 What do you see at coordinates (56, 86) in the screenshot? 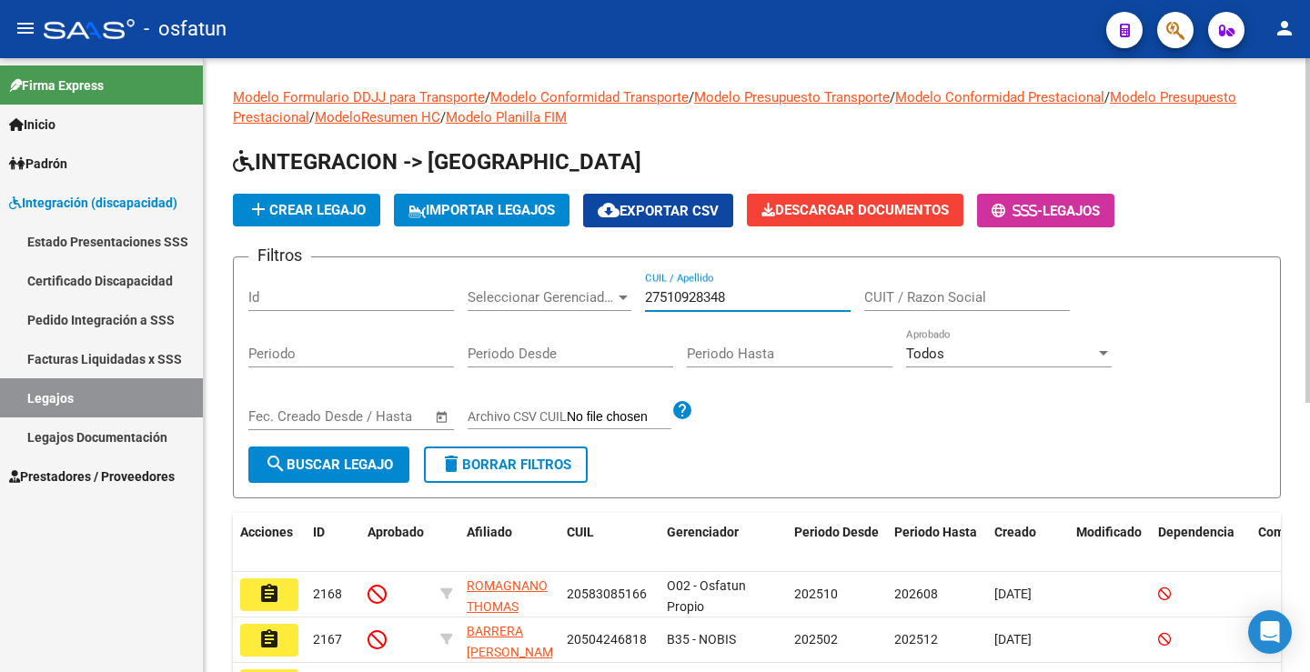
I see `span: Firma Express` at bounding box center [56, 86].